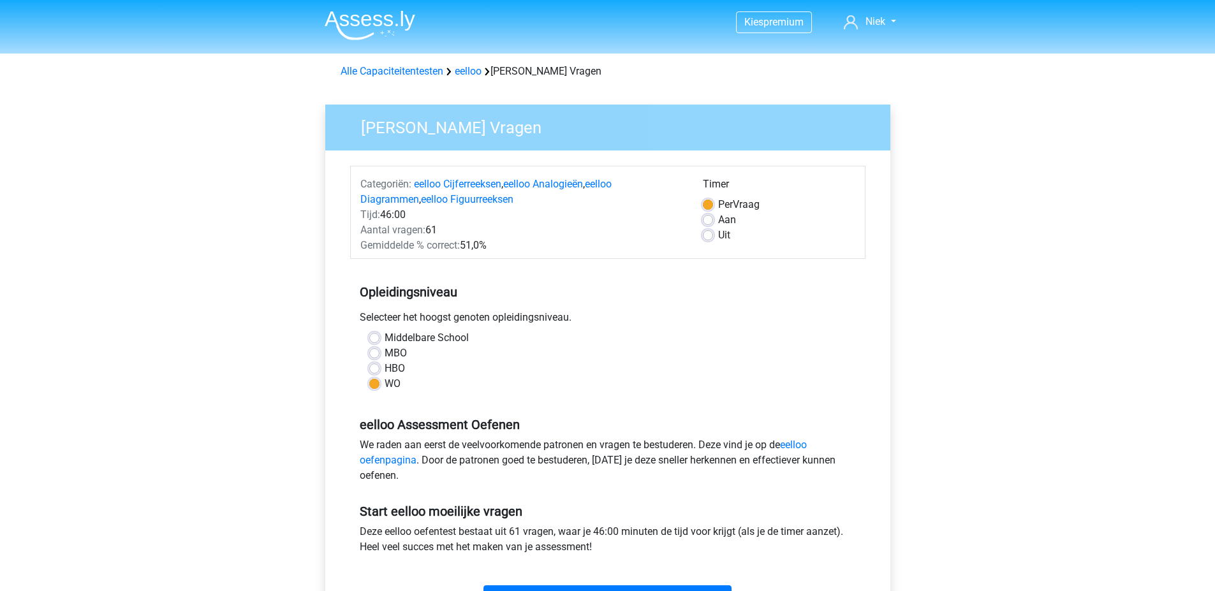 The height and width of the screenshot is (591, 1215). Describe the element at coordinates (783, 22) in the screenshot. I see `span: premium` at that location.